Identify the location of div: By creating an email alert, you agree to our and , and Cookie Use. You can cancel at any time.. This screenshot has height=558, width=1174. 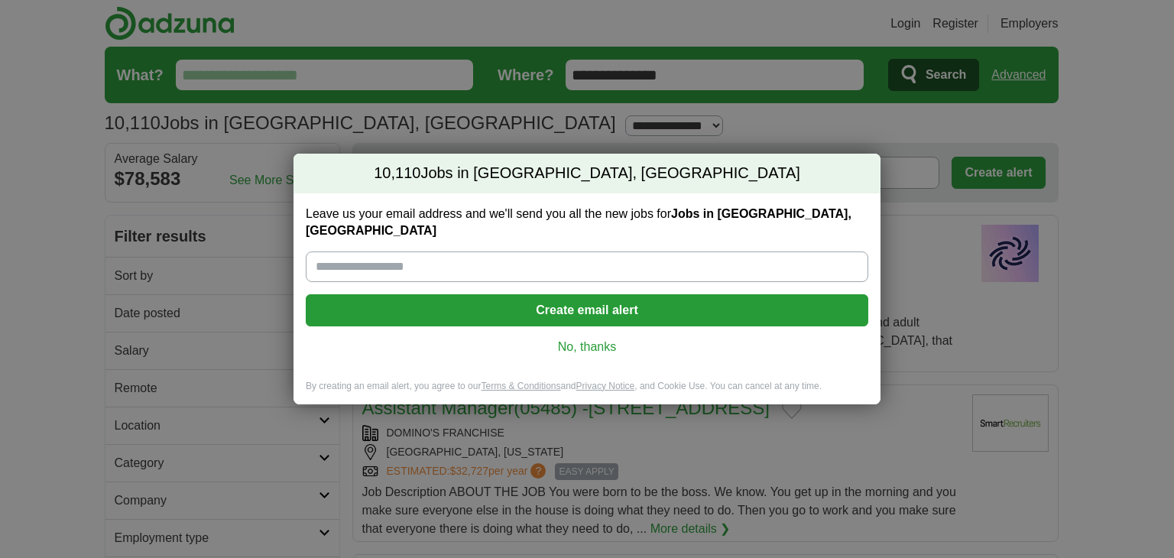
(587, 392).